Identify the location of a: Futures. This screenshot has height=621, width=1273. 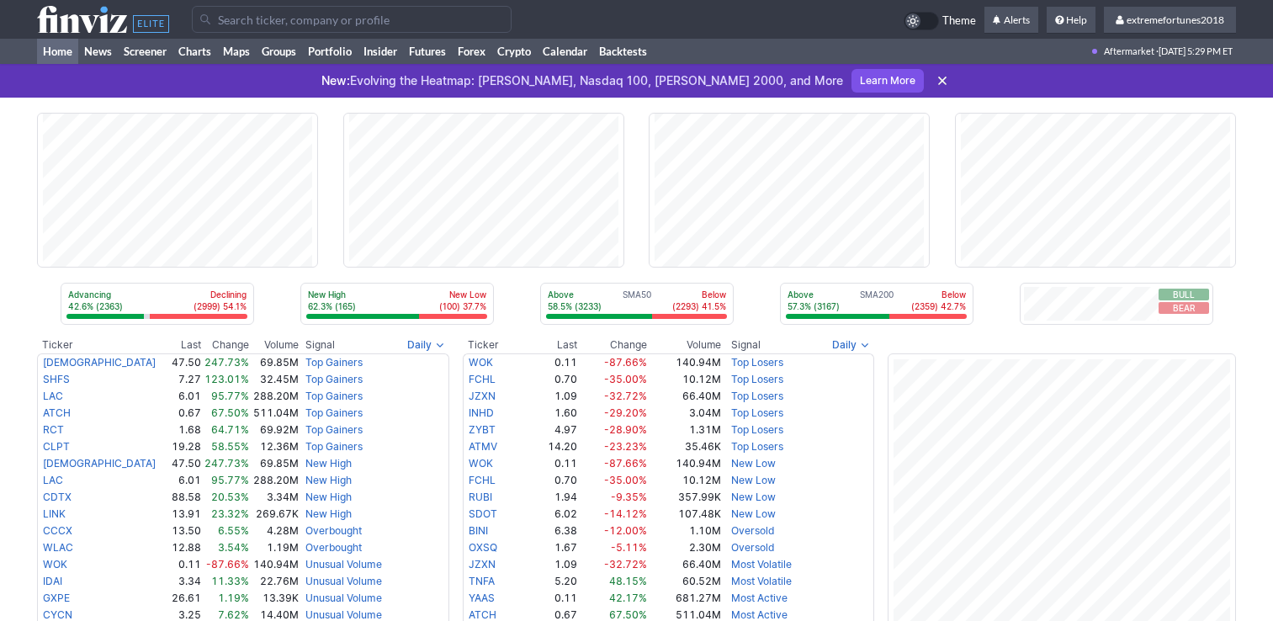
(427, 51).